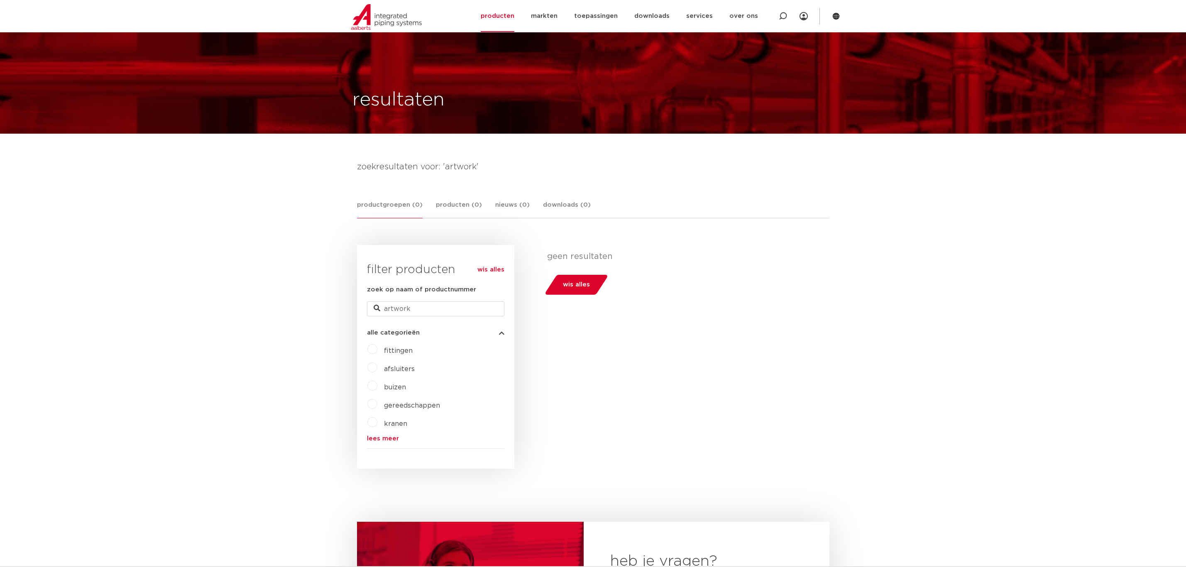  I want to click on a: gereedschappen, so click(412, 406).